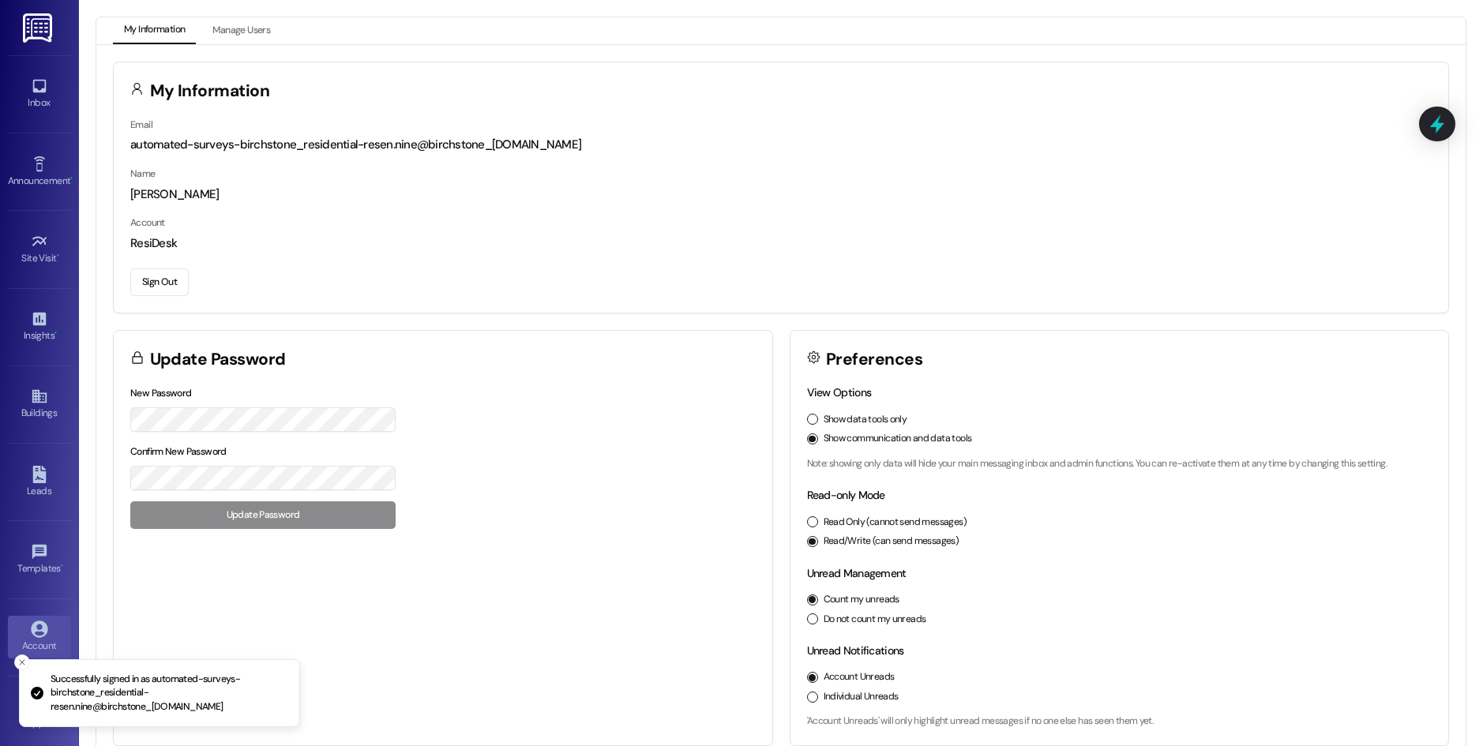 Image resolution: width=1483 pixels, height=746 pixels. What do you see at coordinates (39, 560) in the screenshot?
I see `a: Templates •` at bounding box center [39, 560].